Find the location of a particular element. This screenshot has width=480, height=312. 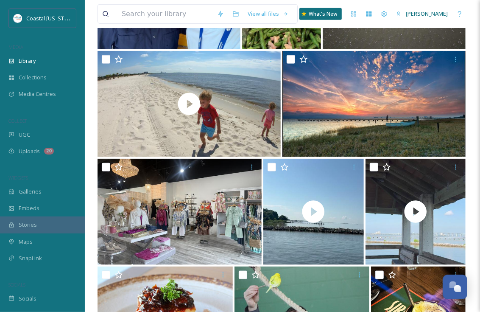

input: Search your library is located at coordinates (165, 14).